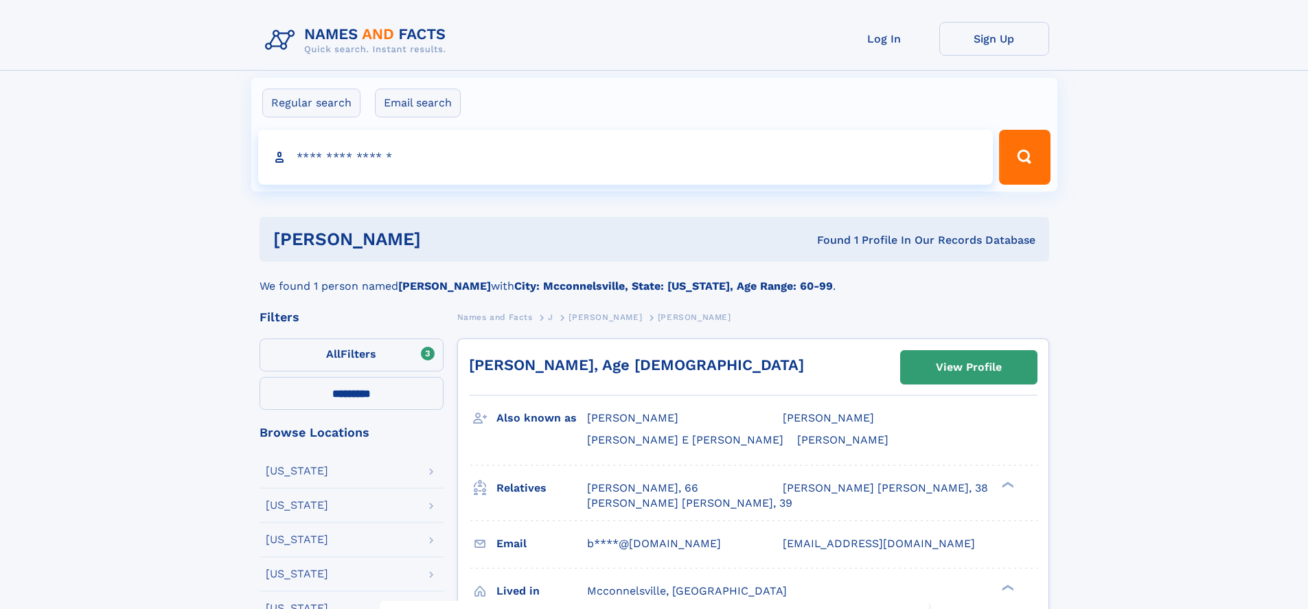  What do you see at coordinates (625, 157) in the screenshot?
I see `input: search input` at bounding box center [625, 157].